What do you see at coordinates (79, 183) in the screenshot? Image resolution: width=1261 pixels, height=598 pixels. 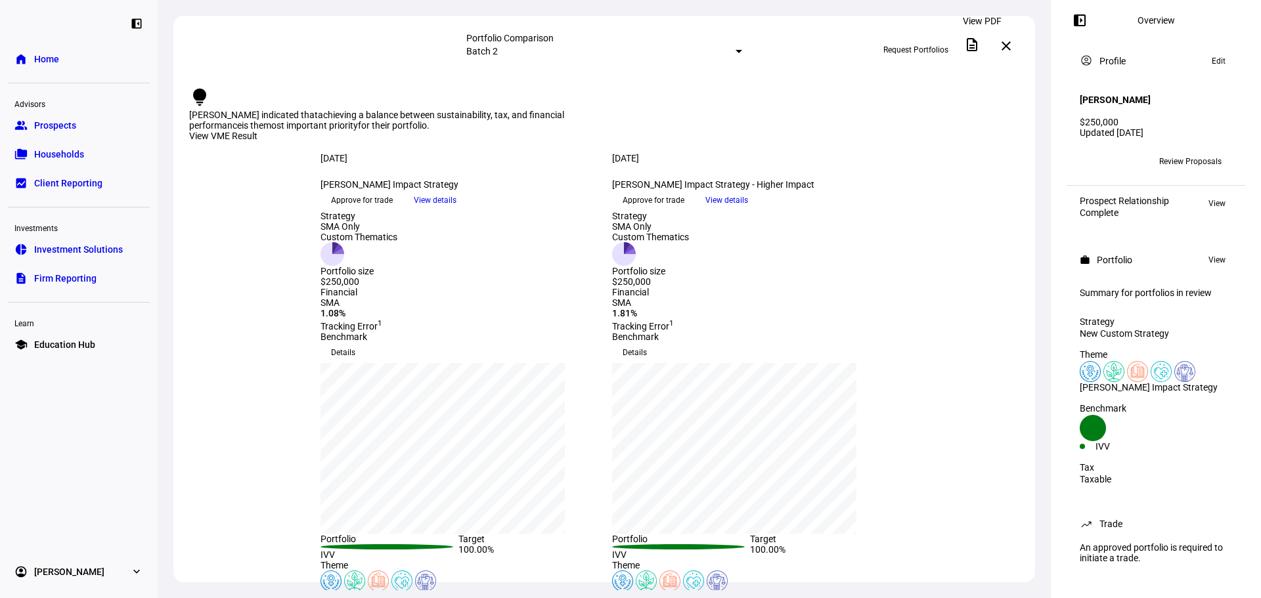 I see `a: bid_landscapeClient Reporting` at bounding box center [79, 183].